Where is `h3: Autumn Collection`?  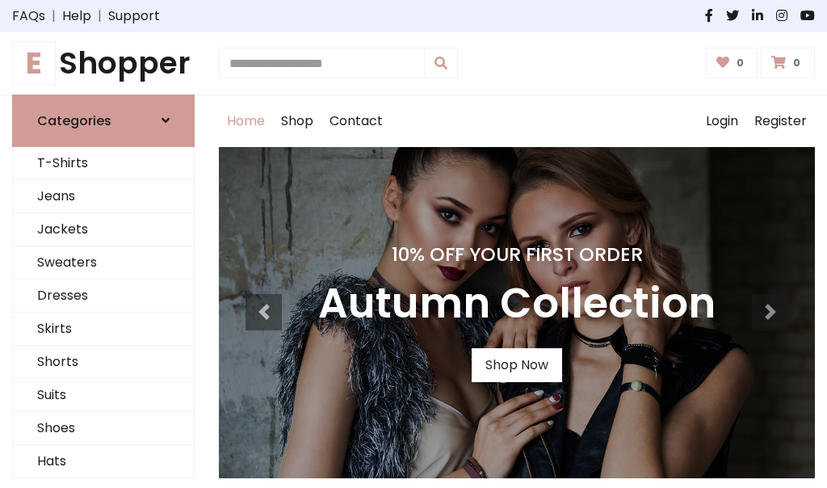 h3: Autumn Collection is located at coordinates (517, 304).